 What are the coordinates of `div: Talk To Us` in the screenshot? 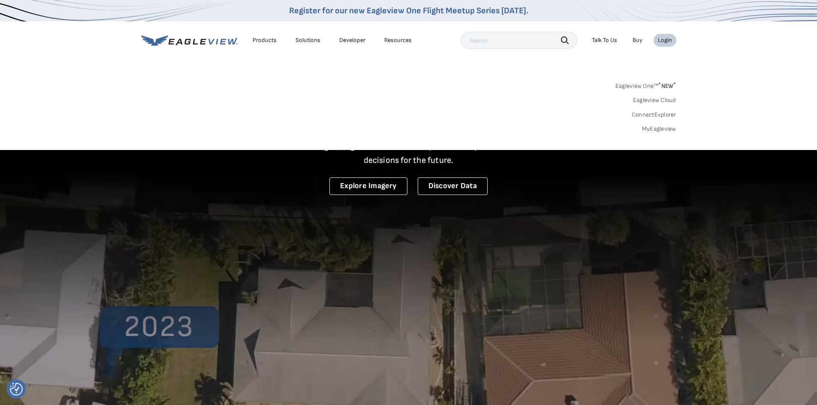 It's located at (604, 40).